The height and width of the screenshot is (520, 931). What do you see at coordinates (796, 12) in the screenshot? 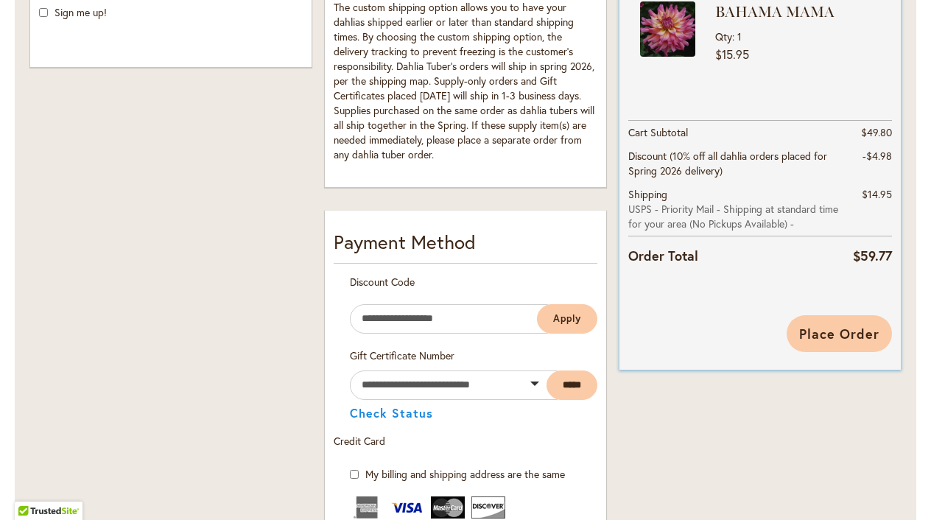
I see `strong: BAHAMA MAMA` at bounding box center [796, 12].